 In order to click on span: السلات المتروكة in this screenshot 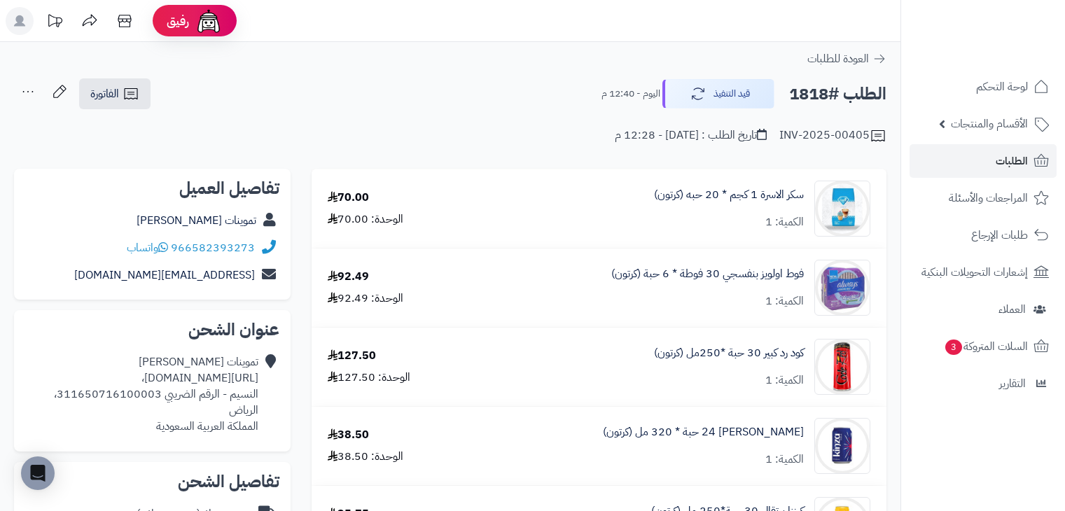, I will do `click(986, 347)`.